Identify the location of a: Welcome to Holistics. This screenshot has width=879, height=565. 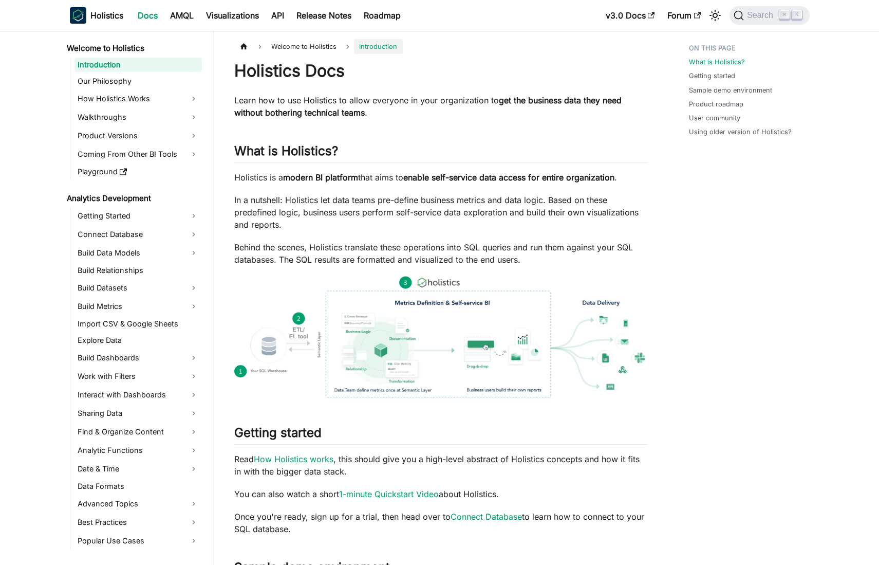
(133, 48).